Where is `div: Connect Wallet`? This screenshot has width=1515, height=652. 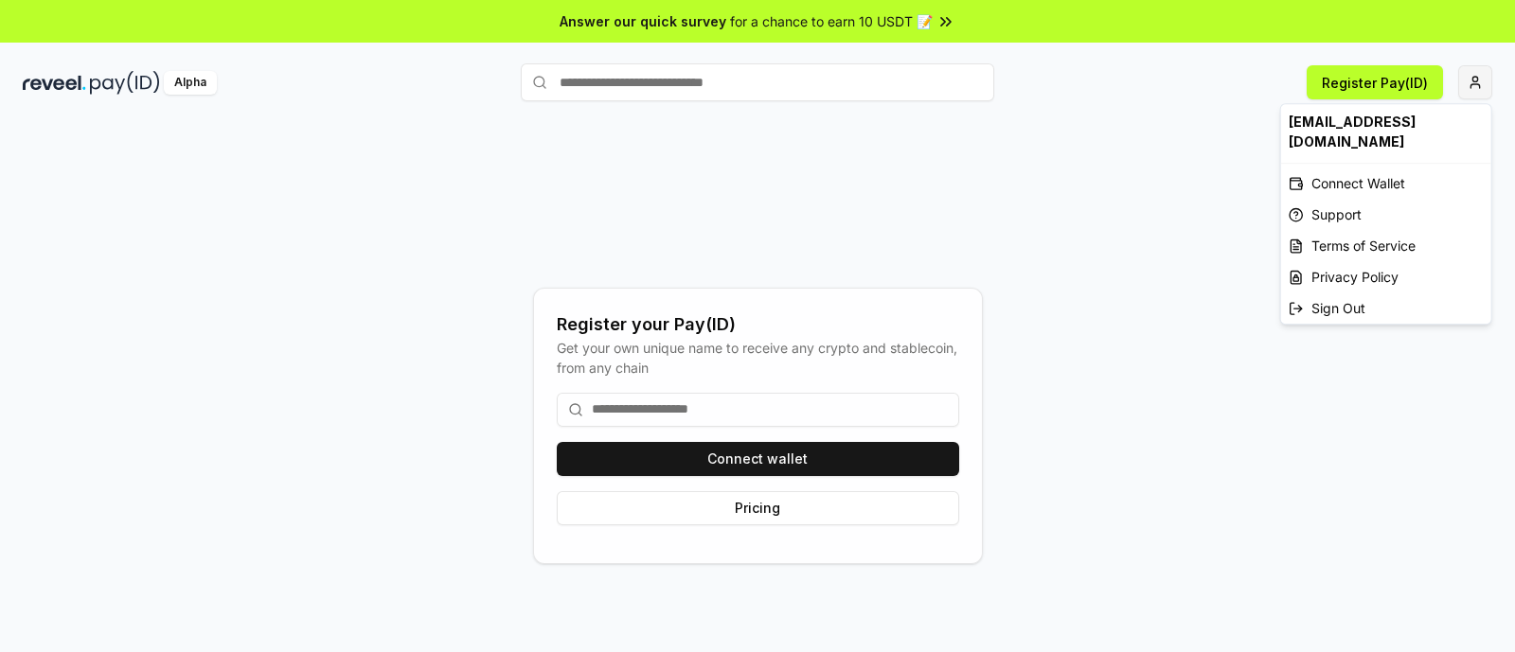 div: Connect Wallet is located at coordinates (1386, 183).